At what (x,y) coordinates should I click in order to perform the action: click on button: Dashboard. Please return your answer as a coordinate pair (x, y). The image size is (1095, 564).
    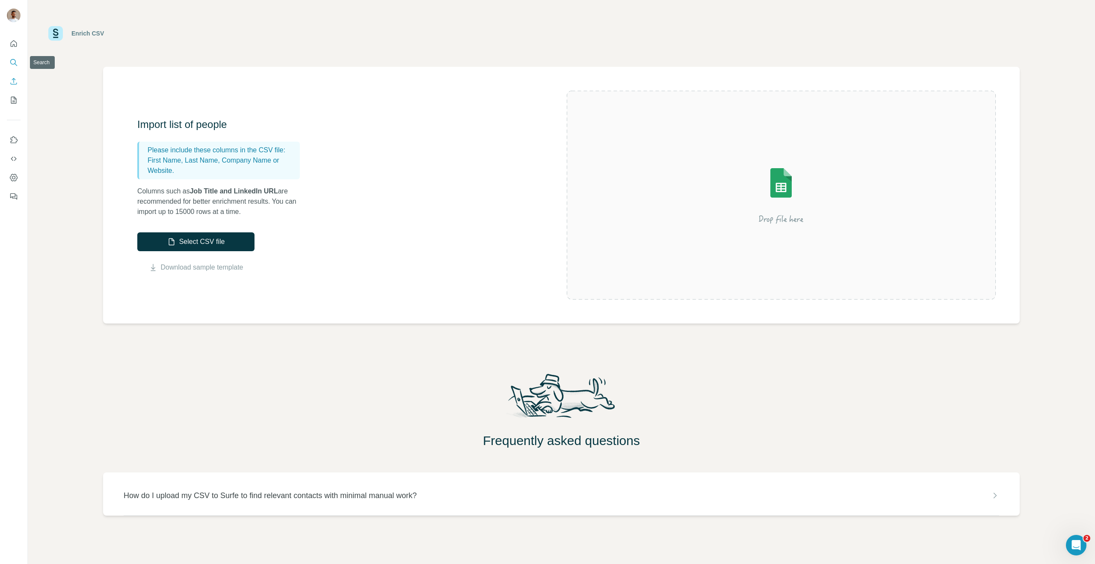
    Looking at the image, I should click on (14, 178).